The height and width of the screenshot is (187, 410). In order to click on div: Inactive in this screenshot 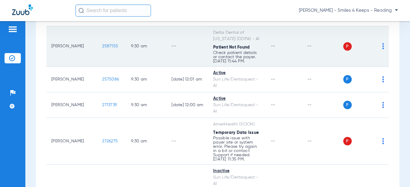, I will do `click(237, 171)`.